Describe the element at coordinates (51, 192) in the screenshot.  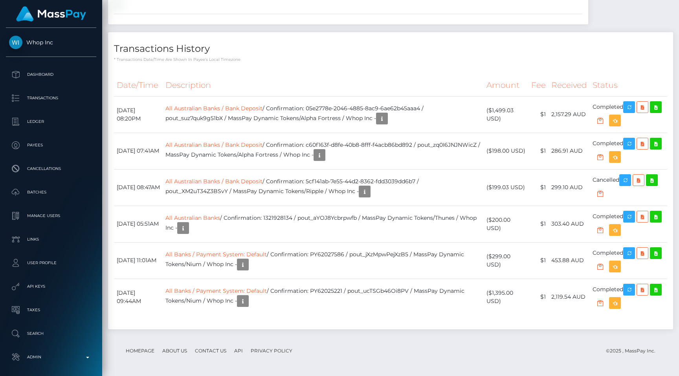
I see `a: Batches` at that location.